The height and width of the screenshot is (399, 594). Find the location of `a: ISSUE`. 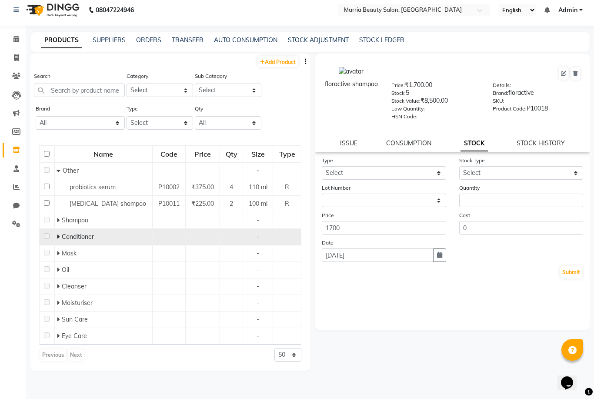

a: ISSUE is located at coordinates (349, 143).